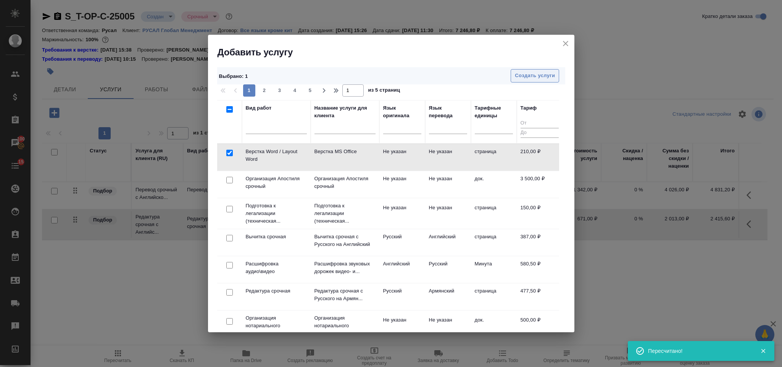  What do you see at coordinates (345, 152) in the screenshot?
I see `p: Верстка MS Office` at bounding box center [345, 152].